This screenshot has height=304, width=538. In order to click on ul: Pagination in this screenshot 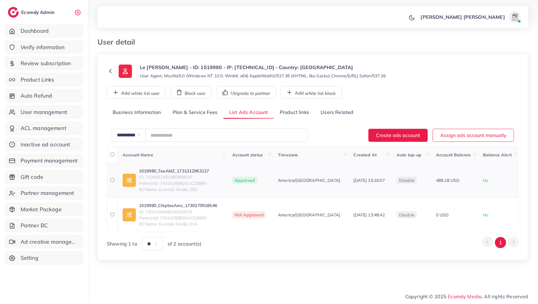, I will do `click(500, 242)`.